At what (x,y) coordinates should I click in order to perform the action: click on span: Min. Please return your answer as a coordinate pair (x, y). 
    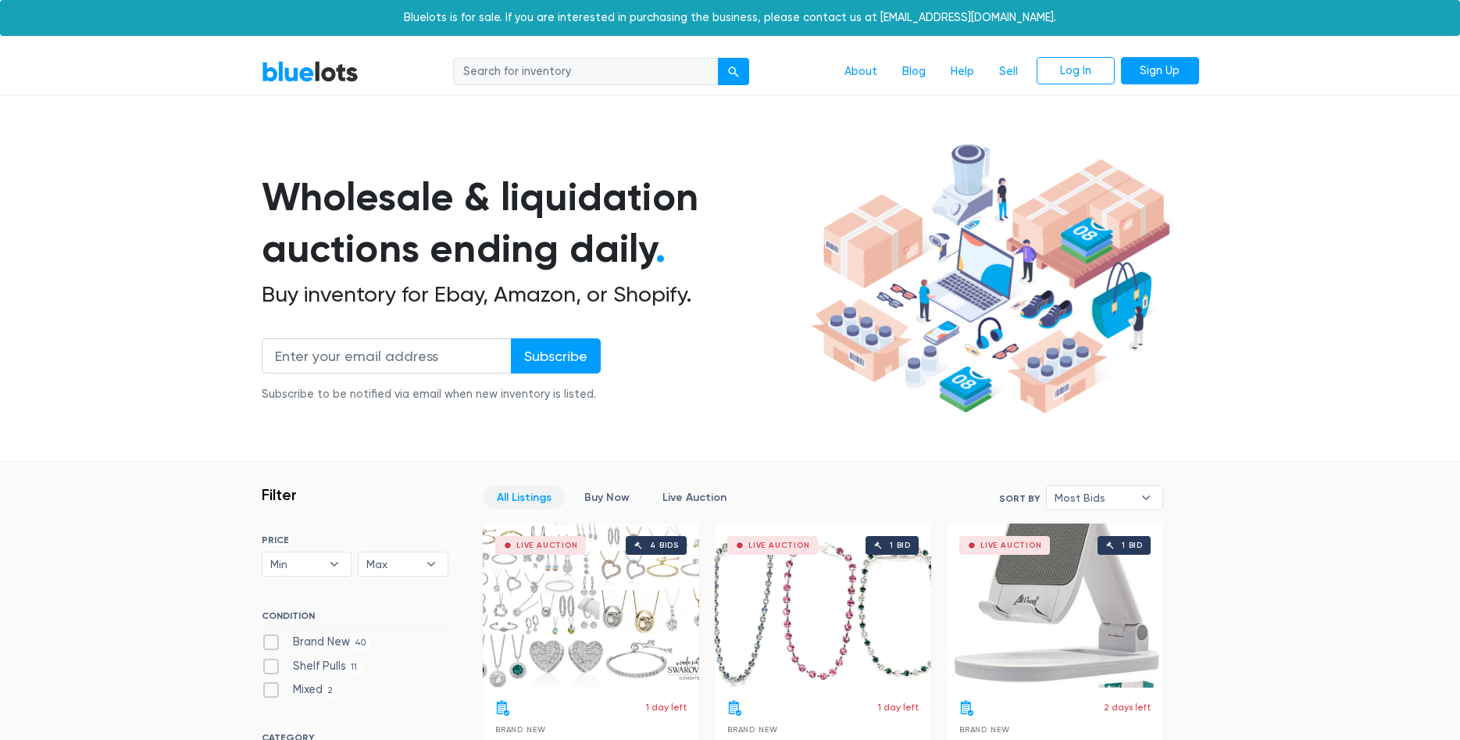
    Looking at the image, I should click on (296, 564).